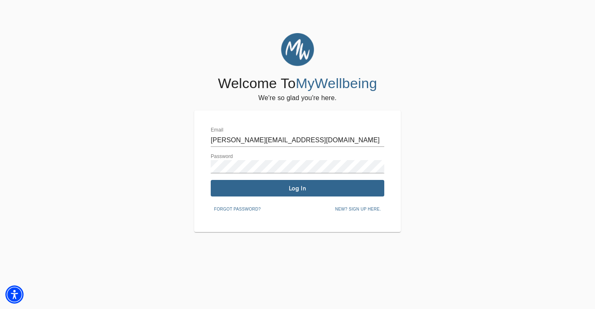 The image size is (595, 309). What do you see at coordinates (358, 209) in the screenshot?
I see `button: New? Sign up here.` at bounding box center [358, 209].